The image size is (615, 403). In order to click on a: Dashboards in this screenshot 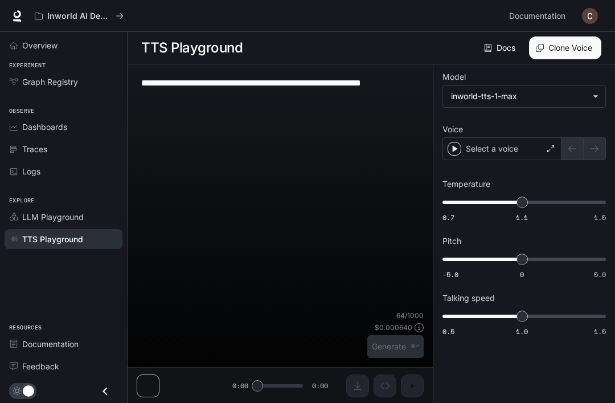, I will do `click(63, 126)`.